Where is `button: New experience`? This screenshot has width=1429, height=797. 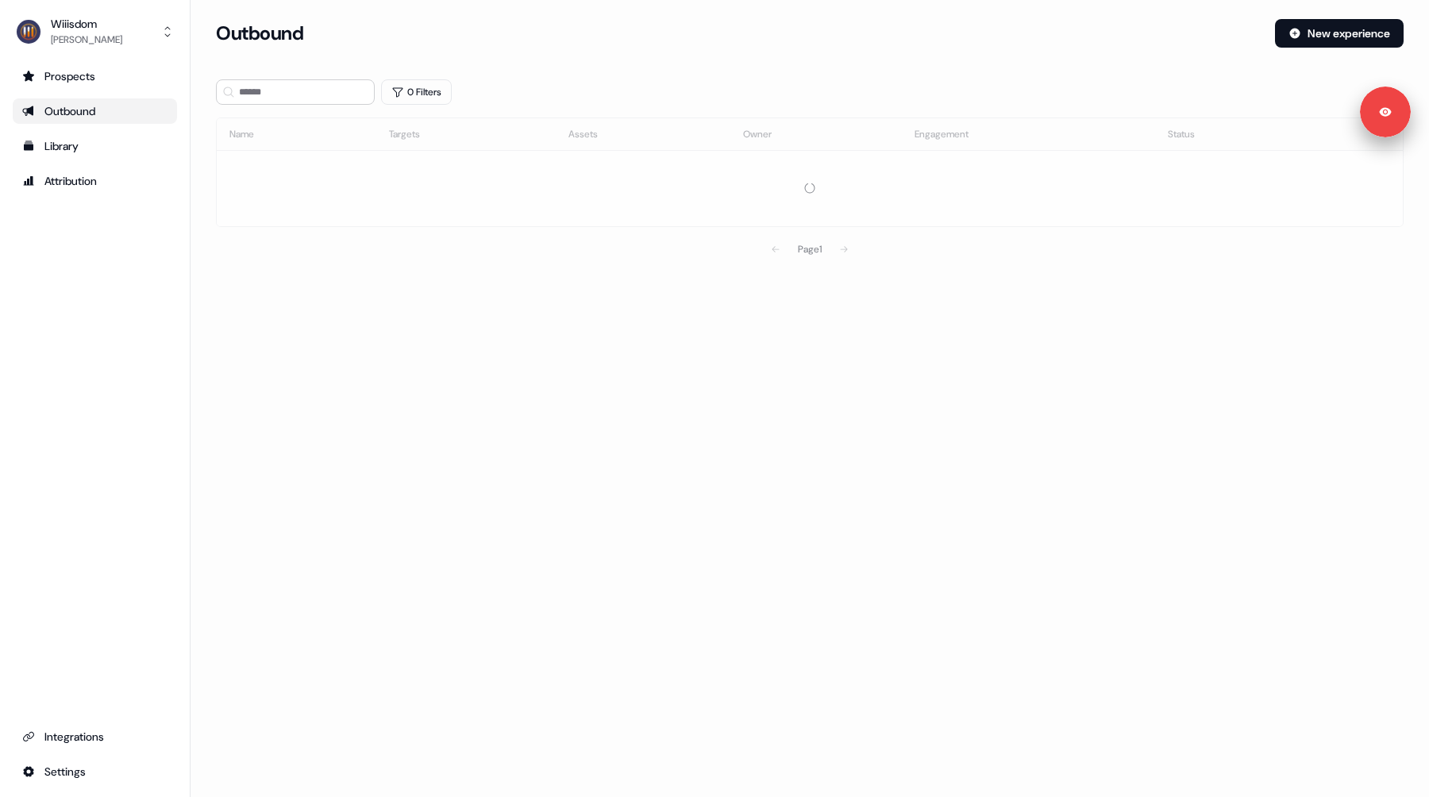
button: New experience is located at coordinates (1340, 33).